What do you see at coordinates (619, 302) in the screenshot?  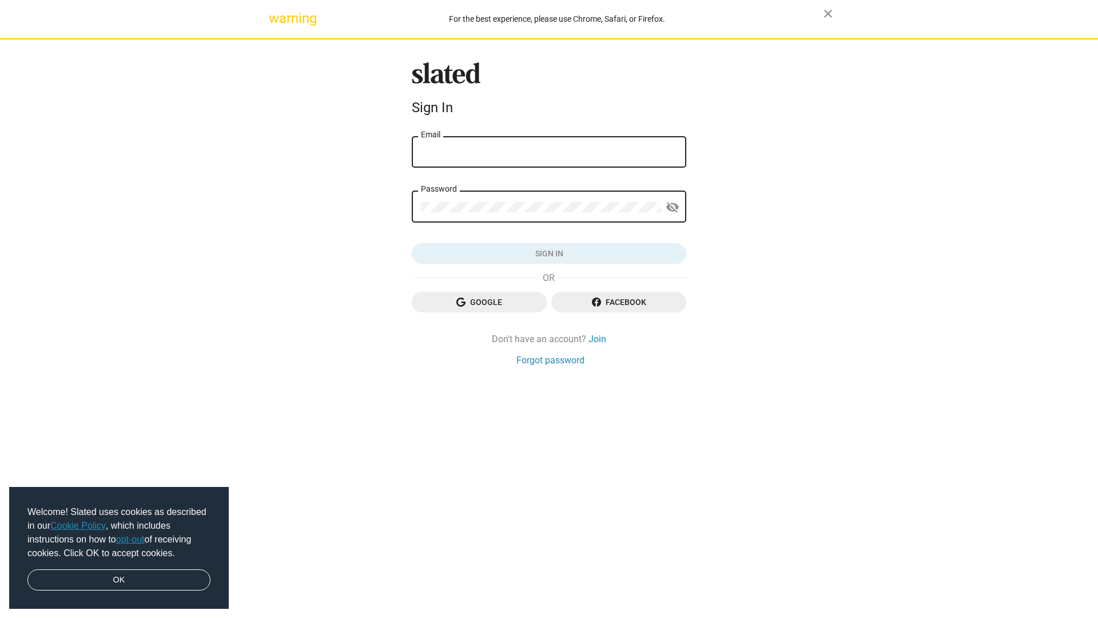 I see `span: Facebook` at bounding box center [619, 302].